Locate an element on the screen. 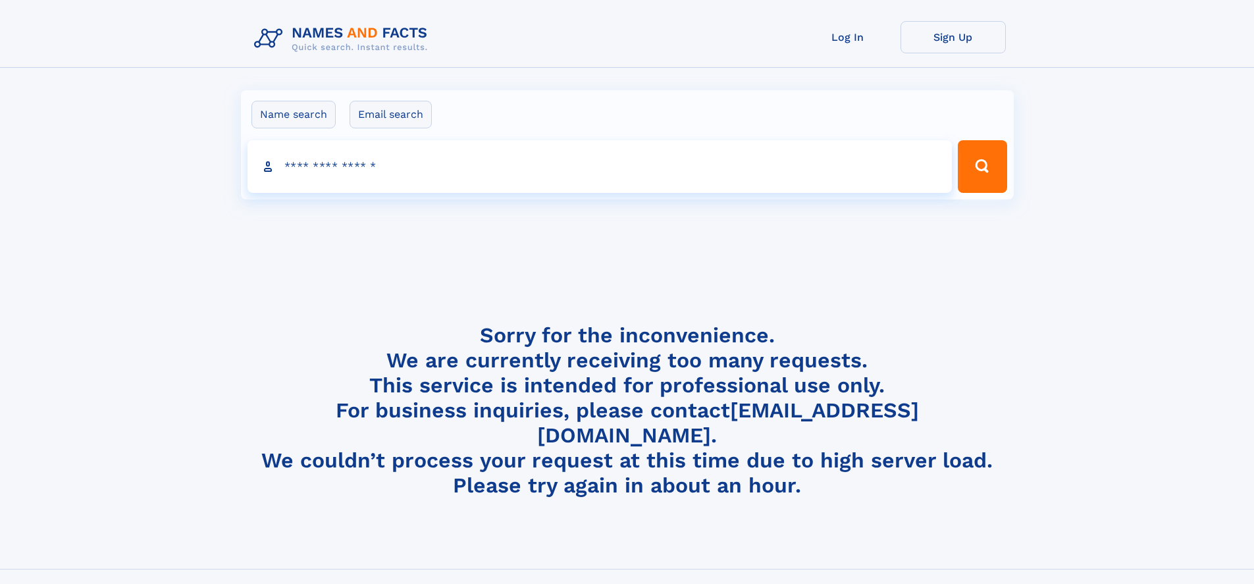  h4: Sorry for the inconvenience. We are currently receiving too many requests. This service is intend... is located at coordinates (627, 410).